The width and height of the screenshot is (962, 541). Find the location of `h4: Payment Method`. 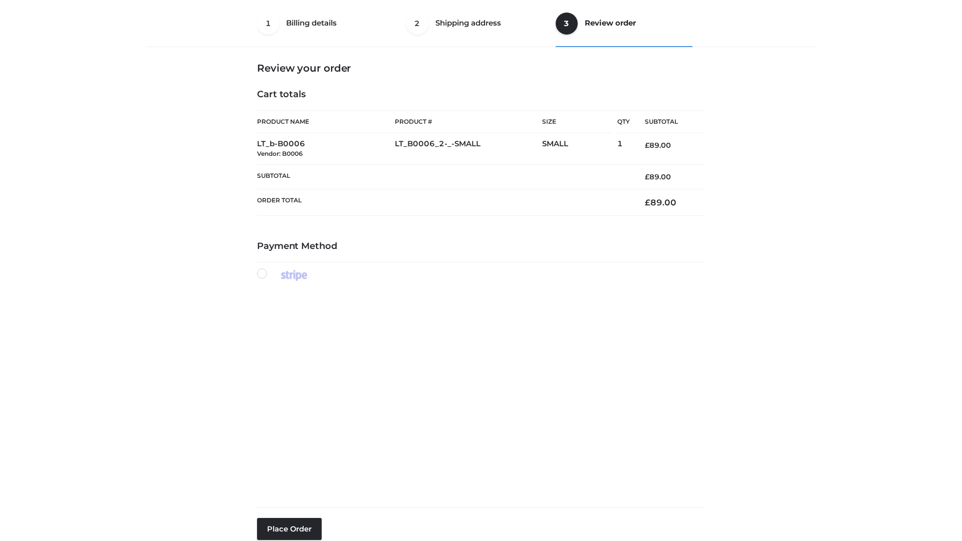

h4: Payment Method is located at coordinates (481, 247).